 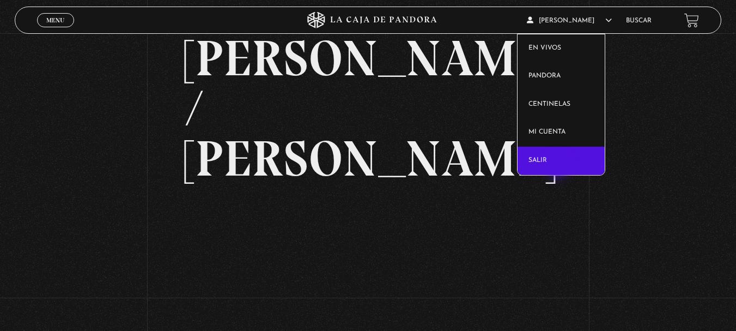 I want to click on span: Menu, so click(x=55, y=20).